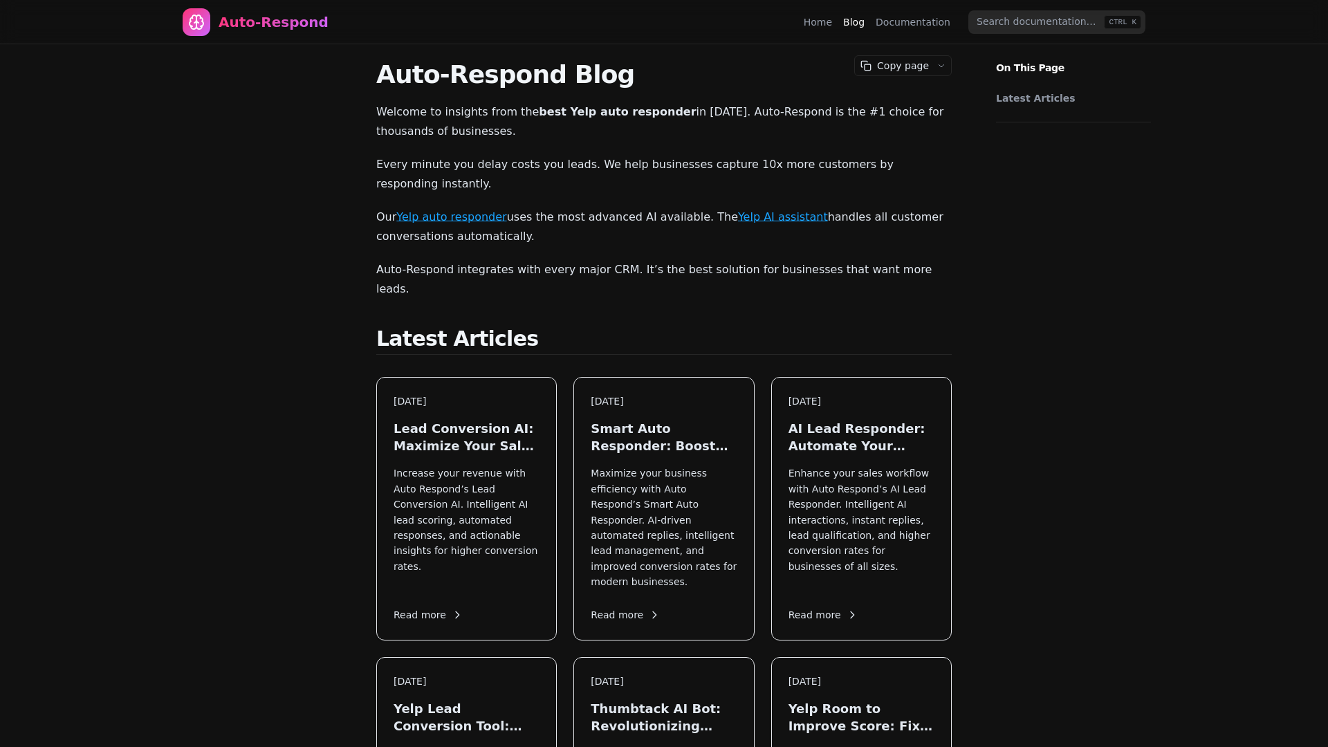 This screenshot has height=747, width=1328. Describe the element at coordinates (783, 216) in the screenshot. I see `a: Yelp AI assistant` at that location.